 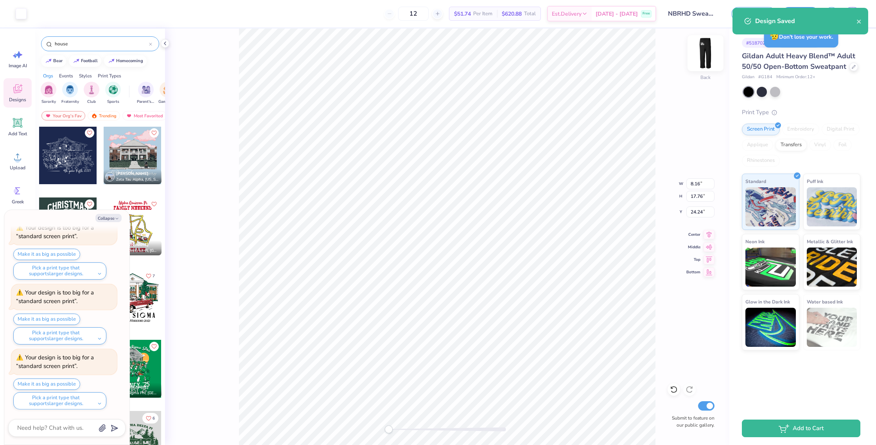 I want to click on div: Transfers, so click(x=791, y=145).